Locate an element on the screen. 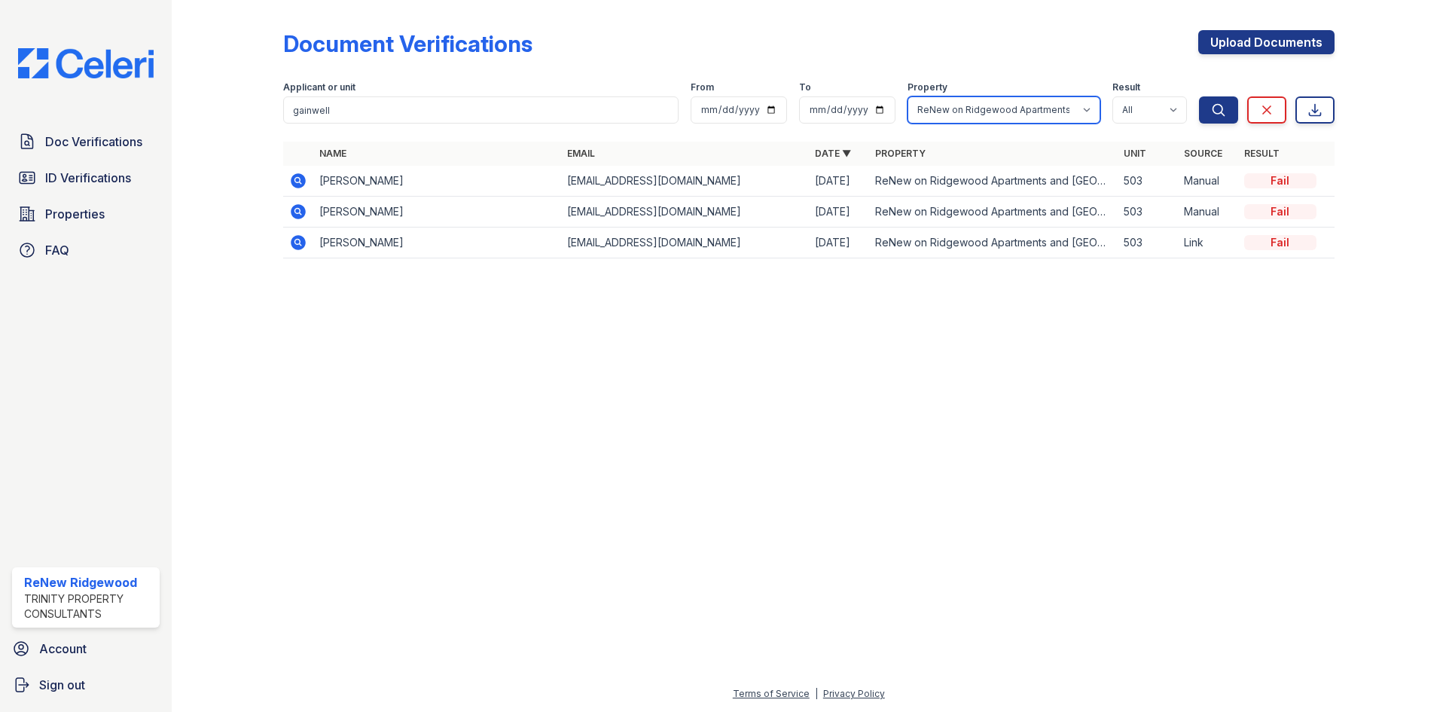 The image size is (1446, 712). a: Source is located at coordinates (1203, 153).